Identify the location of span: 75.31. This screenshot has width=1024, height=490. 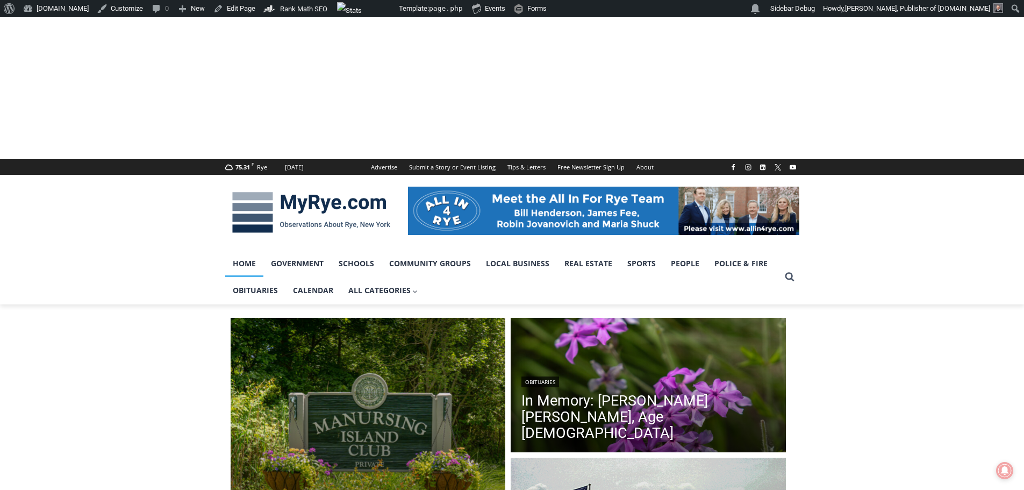
(243, 167).